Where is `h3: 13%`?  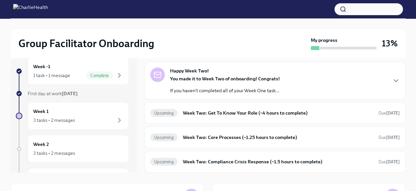
h3: 13% is located at coordinates (390, 43).